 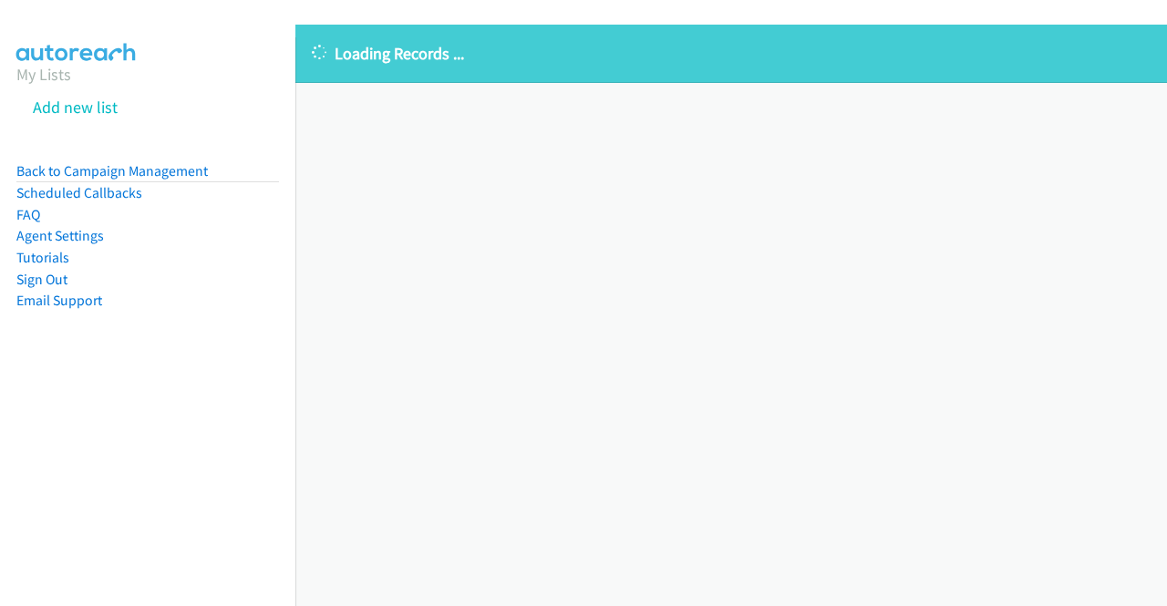 What do you see at coordinates (60, 235) in the screenshot?
I see `a: Agent Settings` at bounding box center [60, 235].